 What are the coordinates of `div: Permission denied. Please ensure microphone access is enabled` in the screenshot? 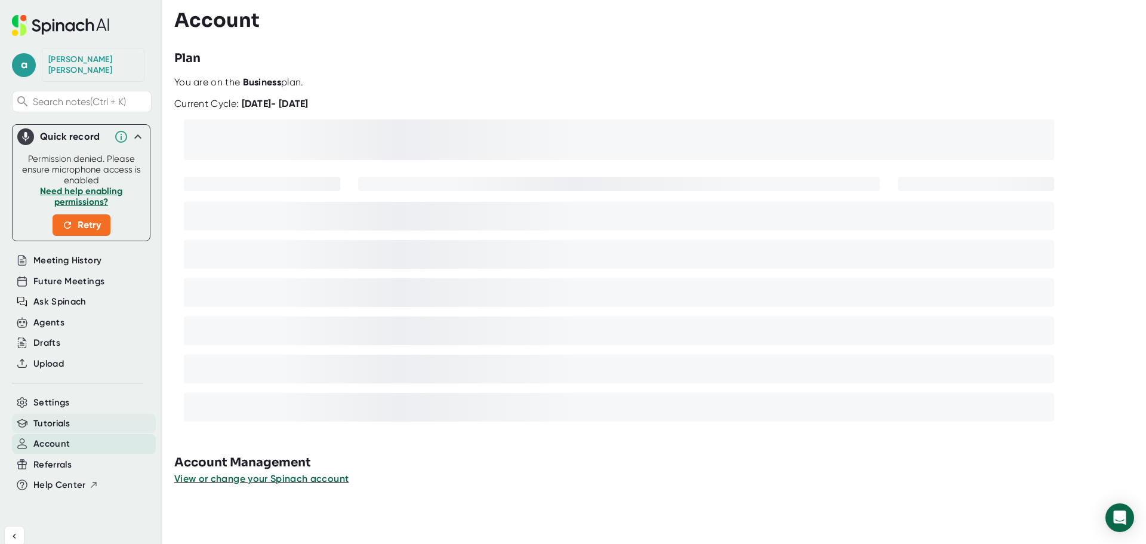 It's located at (81, 195).